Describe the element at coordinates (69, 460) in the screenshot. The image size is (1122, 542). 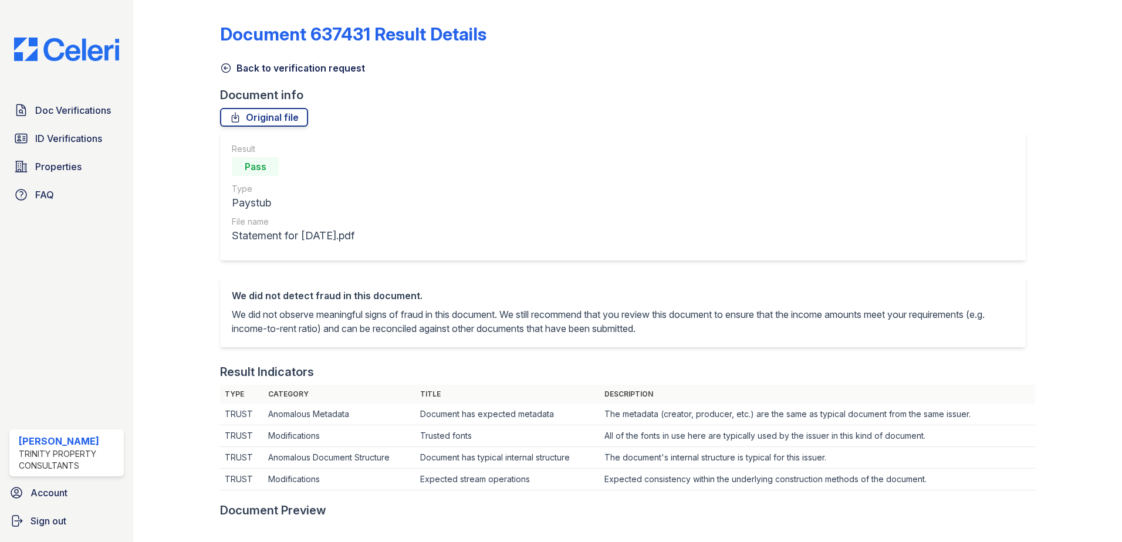
I see `div: Trinity Property Consultants` at that location.